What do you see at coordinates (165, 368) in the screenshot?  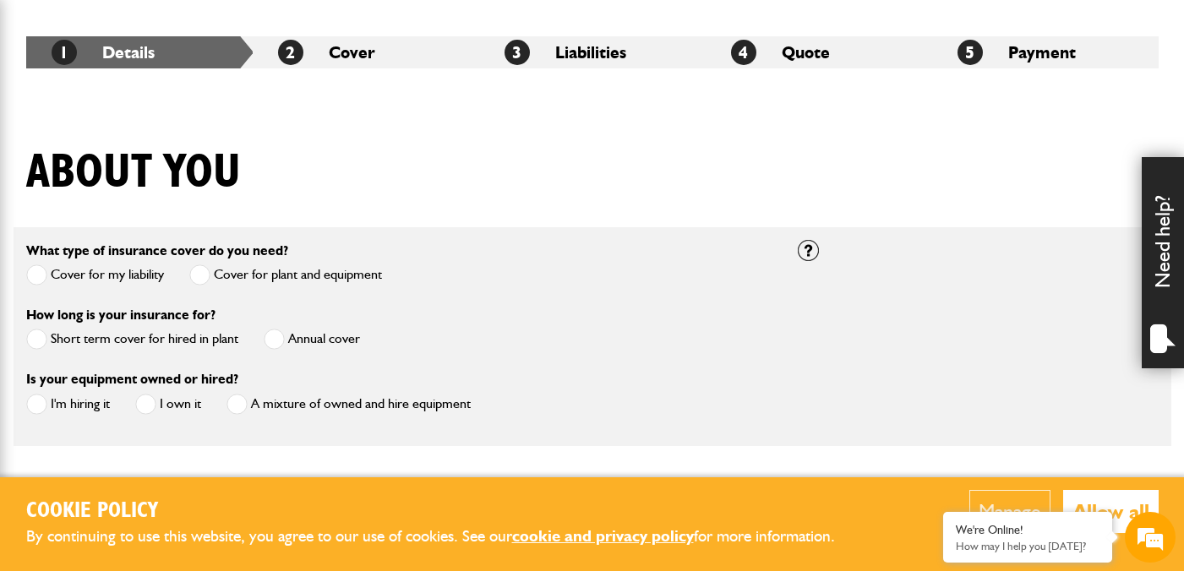 I see `textarea: Type your message and hit 'Enter'` at bounding box center [165, 368].